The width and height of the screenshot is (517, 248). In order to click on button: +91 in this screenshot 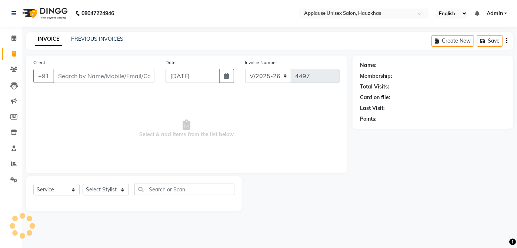, I will do `click(44, 76)`.